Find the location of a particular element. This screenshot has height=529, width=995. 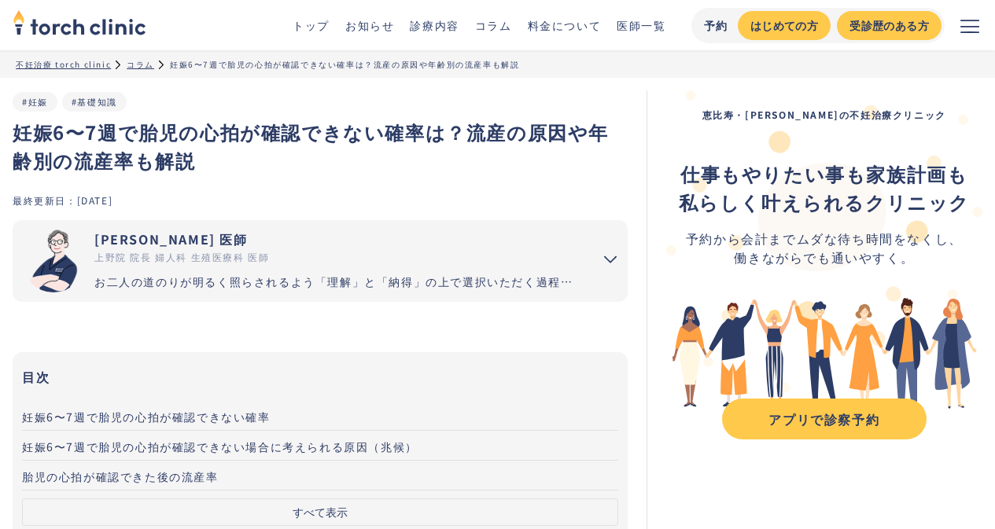

img: 市山 卓彦 is located at coordinates (53, 261).